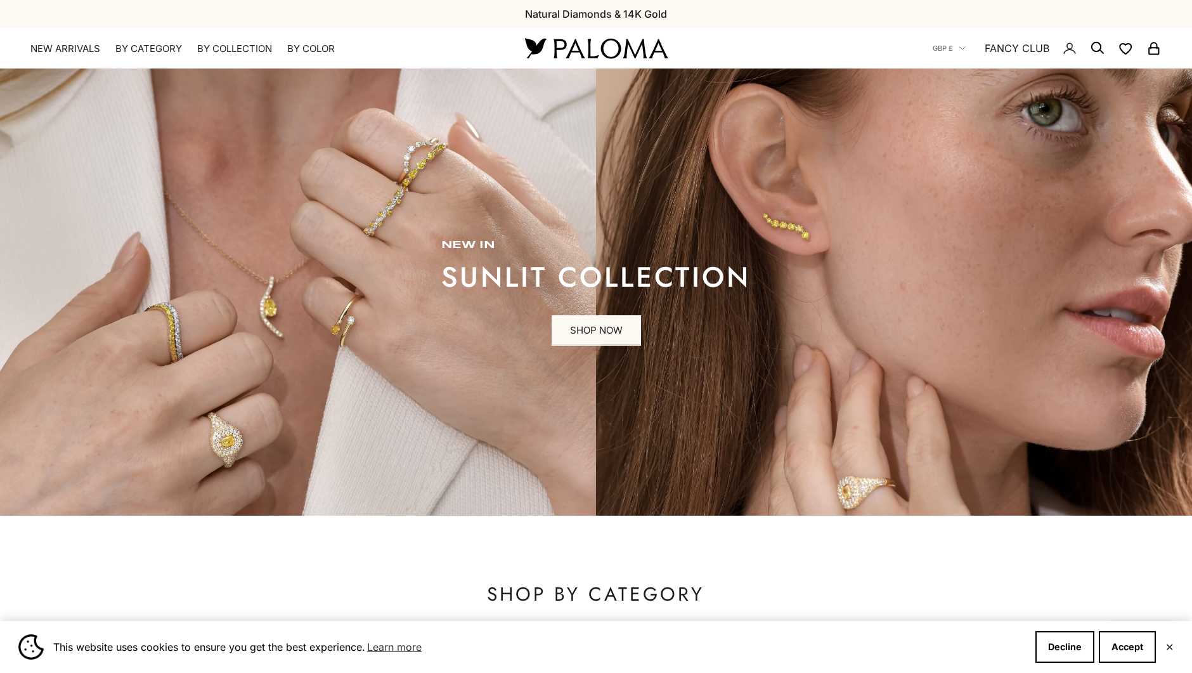  Describe the element at coordinates (31, 647) in the screenshot. I see `img: Cookie banner` at that location.